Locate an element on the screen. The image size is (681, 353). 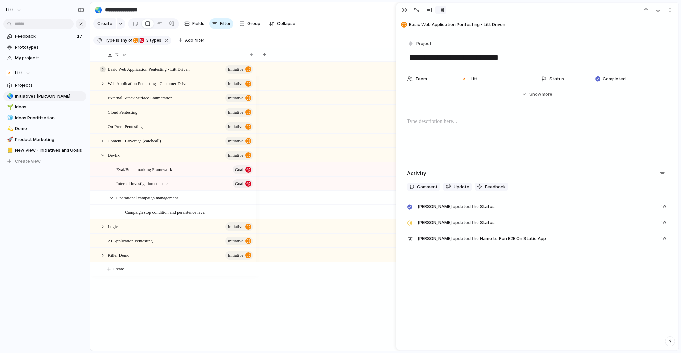
button: Litt is located at coordinates (14, 10).